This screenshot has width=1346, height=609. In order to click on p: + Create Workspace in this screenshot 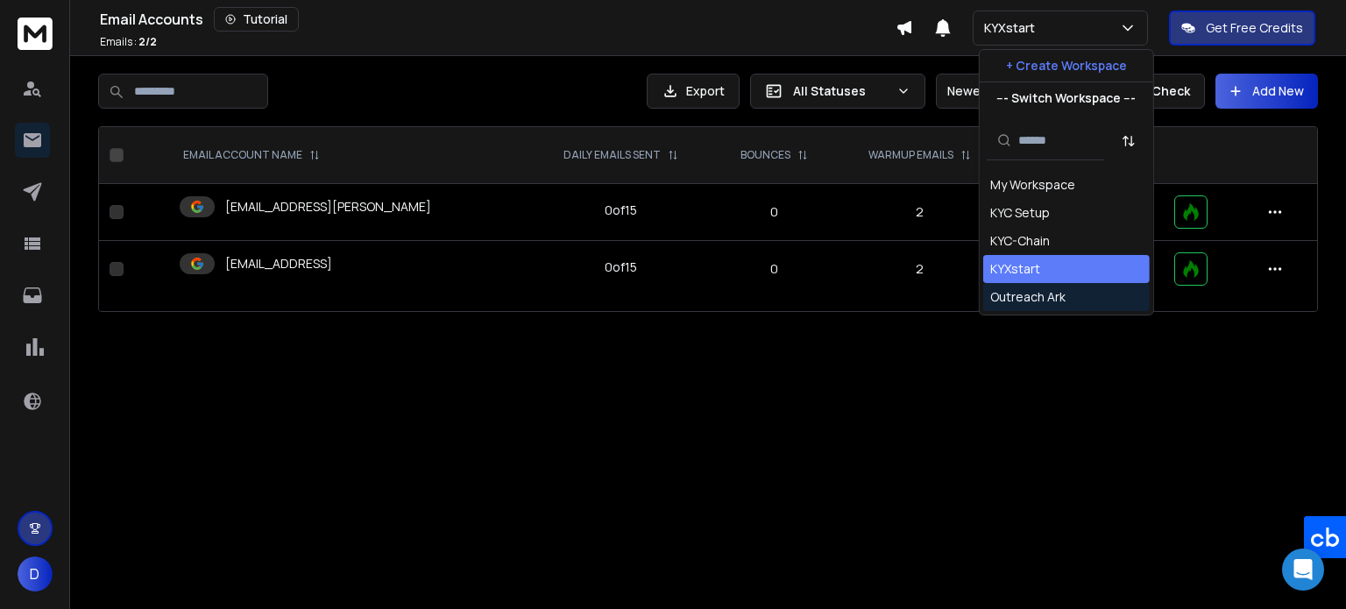, I will do `click(1066, 66)`.